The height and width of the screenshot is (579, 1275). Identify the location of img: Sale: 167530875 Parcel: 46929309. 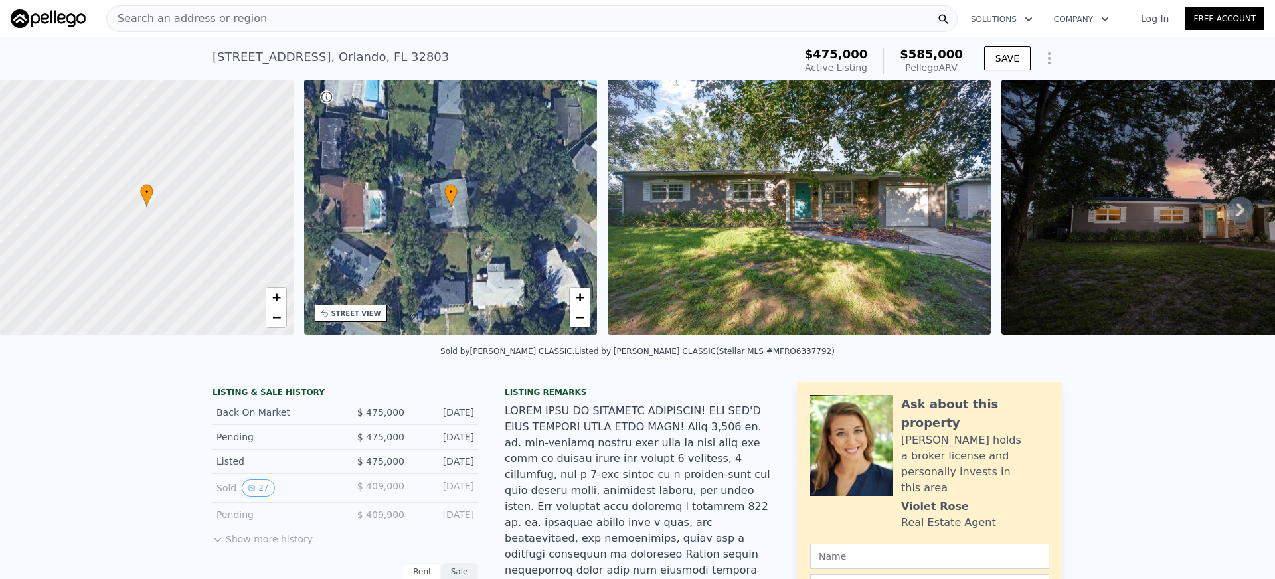
(799, 207).